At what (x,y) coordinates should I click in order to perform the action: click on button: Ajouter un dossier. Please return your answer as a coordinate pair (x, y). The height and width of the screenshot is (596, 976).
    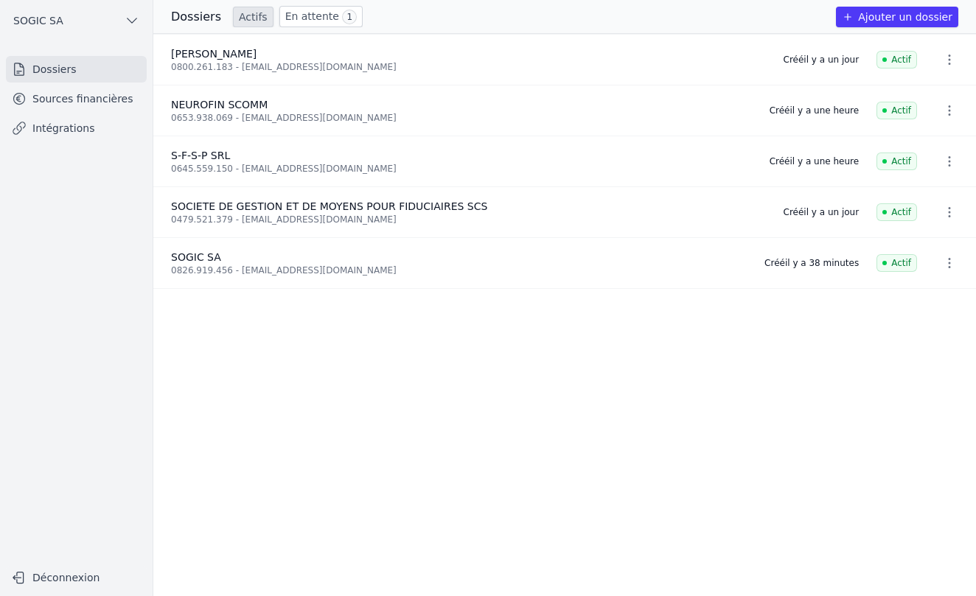
    Looking at the image, I should click on (897, 17).